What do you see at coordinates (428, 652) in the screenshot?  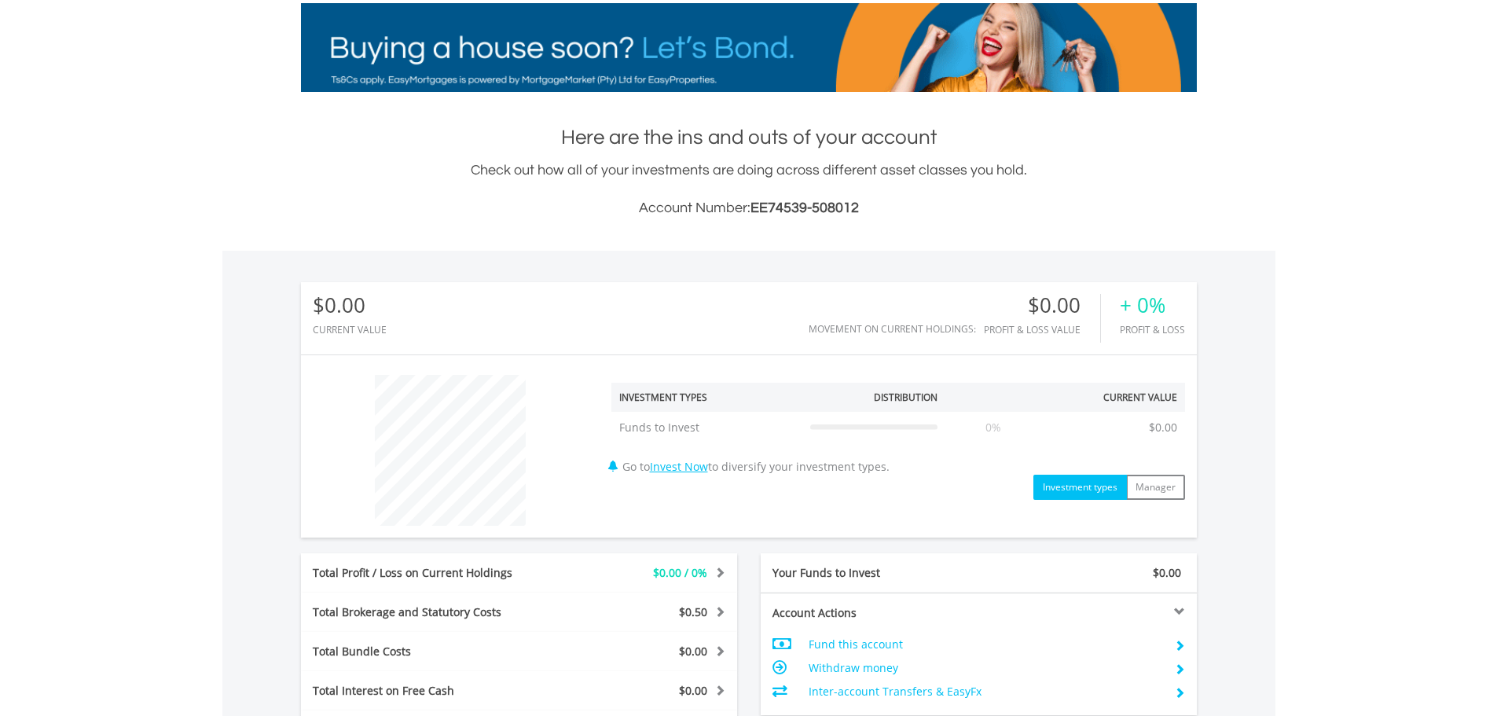 I see `div: Total Bundle Costs` at bounding box center [428, 652].